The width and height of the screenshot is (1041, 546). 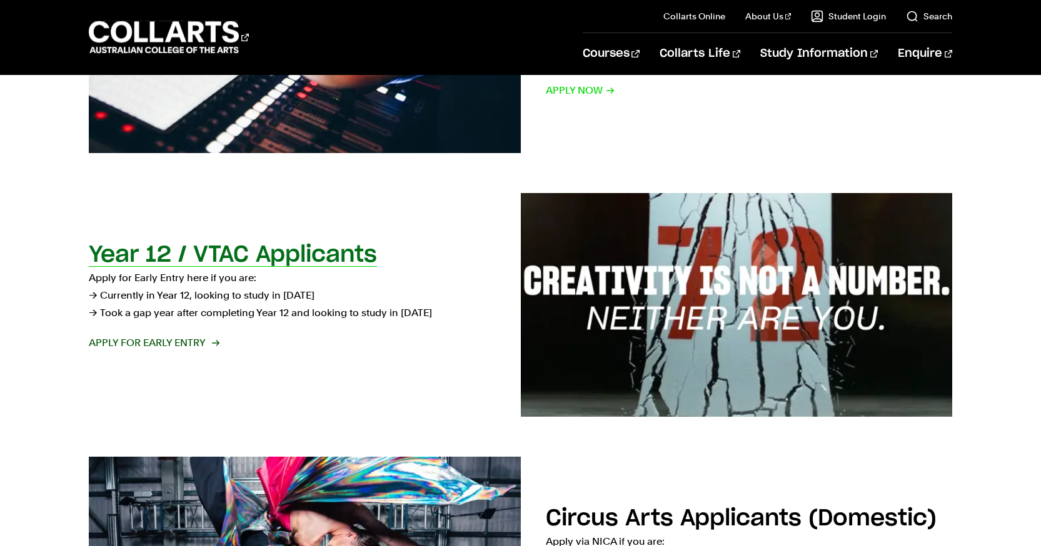 What do you see at coordinates (699, 54) in the screenshot?
I see `a: Collarts Life` at bounding box center [699, 54].